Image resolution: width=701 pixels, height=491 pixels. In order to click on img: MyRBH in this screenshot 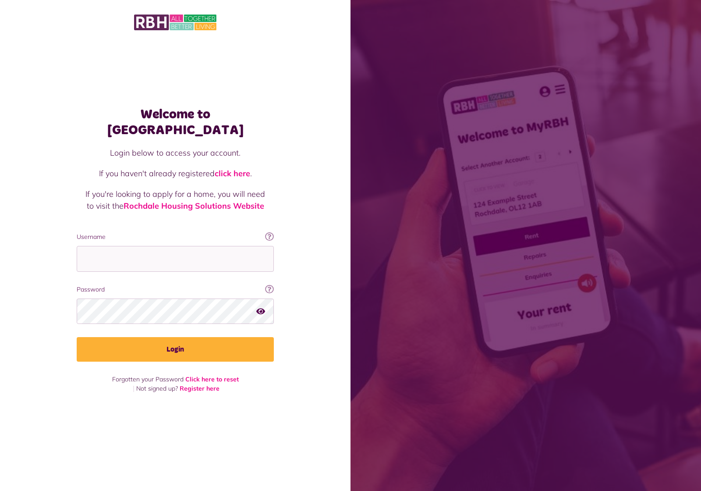, I will do `click(175, 22)`.